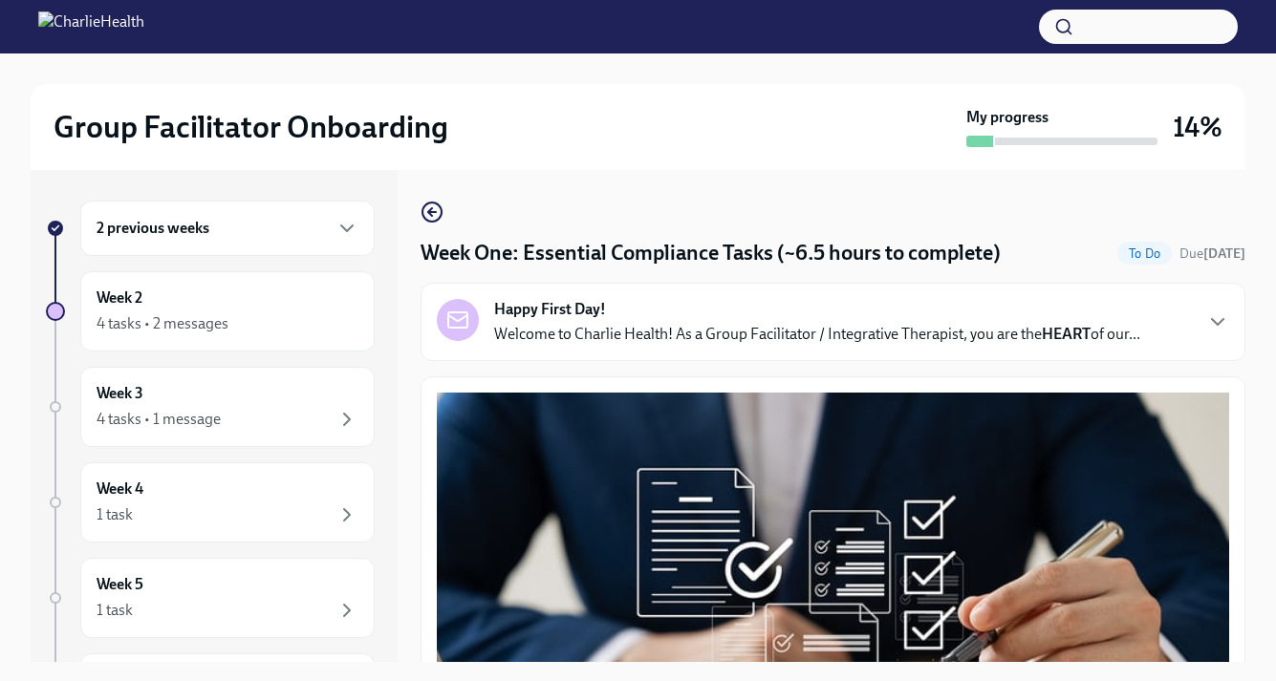  I want to click on span: To Do, so click(1144, 253).